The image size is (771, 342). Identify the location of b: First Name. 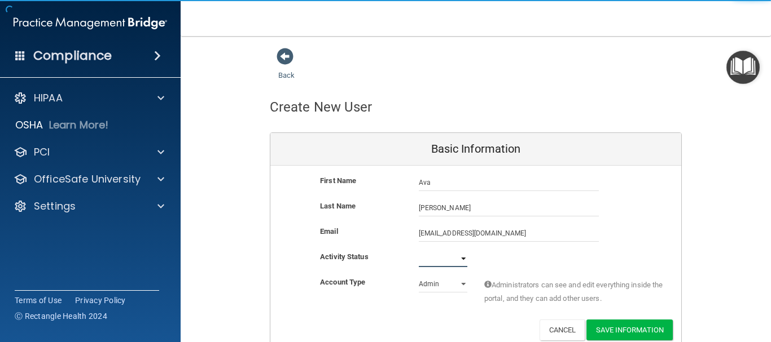
(338, 181).